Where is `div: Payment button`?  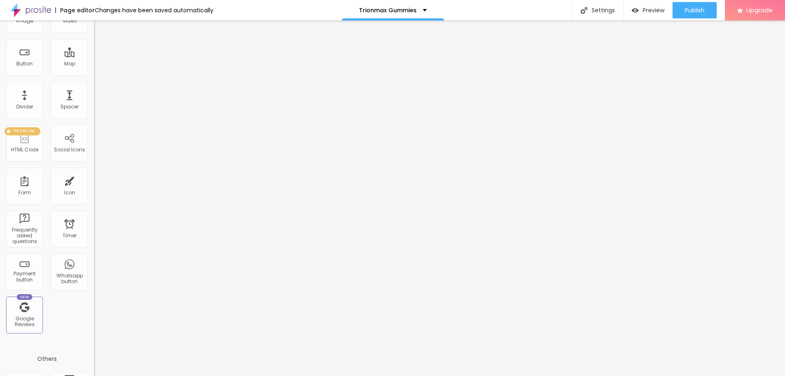
div: Payment button is located at coordinates (24, 276).